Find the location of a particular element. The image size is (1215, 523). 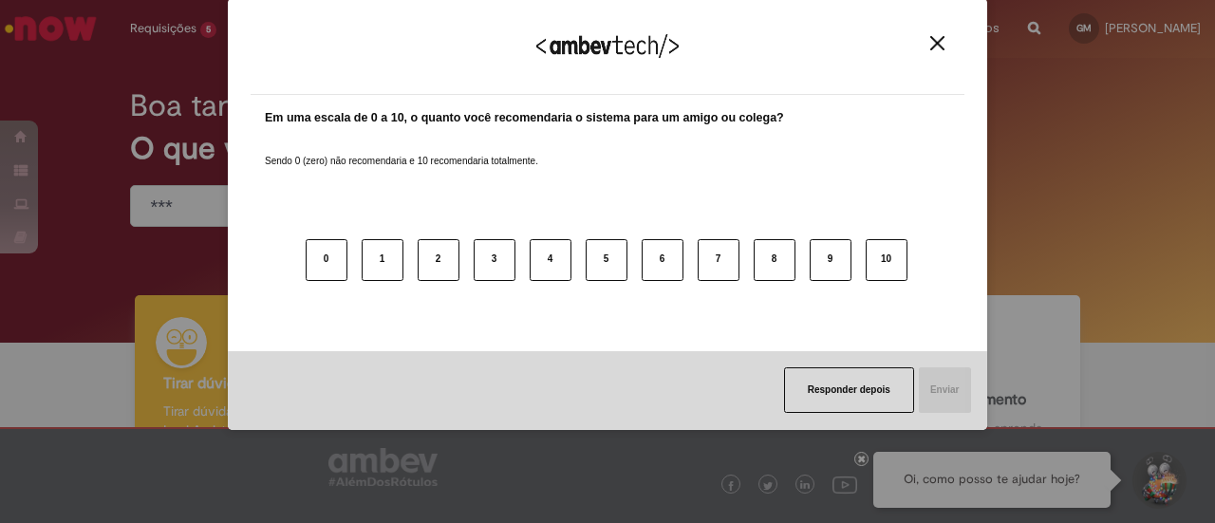

button: 0 is located at coordinates (327, 260).